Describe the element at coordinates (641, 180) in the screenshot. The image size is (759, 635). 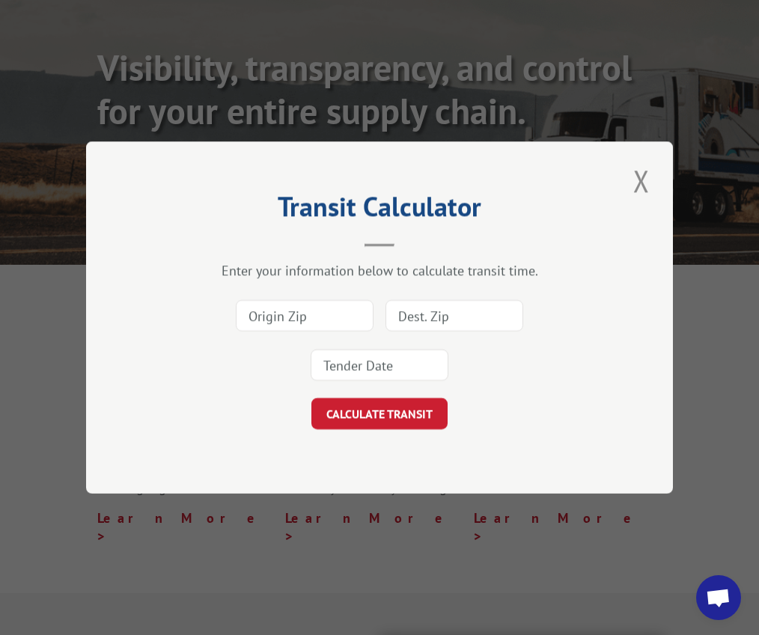
I see `button: Close modal` at that location.